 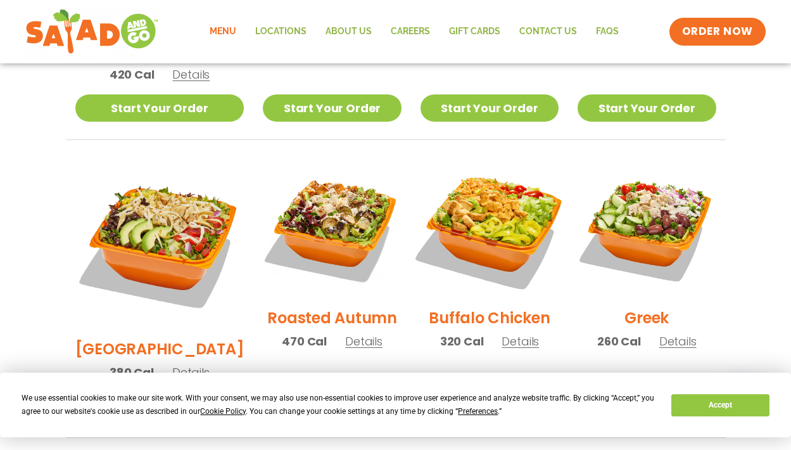 What do you see at coordinates (647, 228) in the screenshot?
I see `img: Product photo for Greek Salad` at bounding box center [647, 228].